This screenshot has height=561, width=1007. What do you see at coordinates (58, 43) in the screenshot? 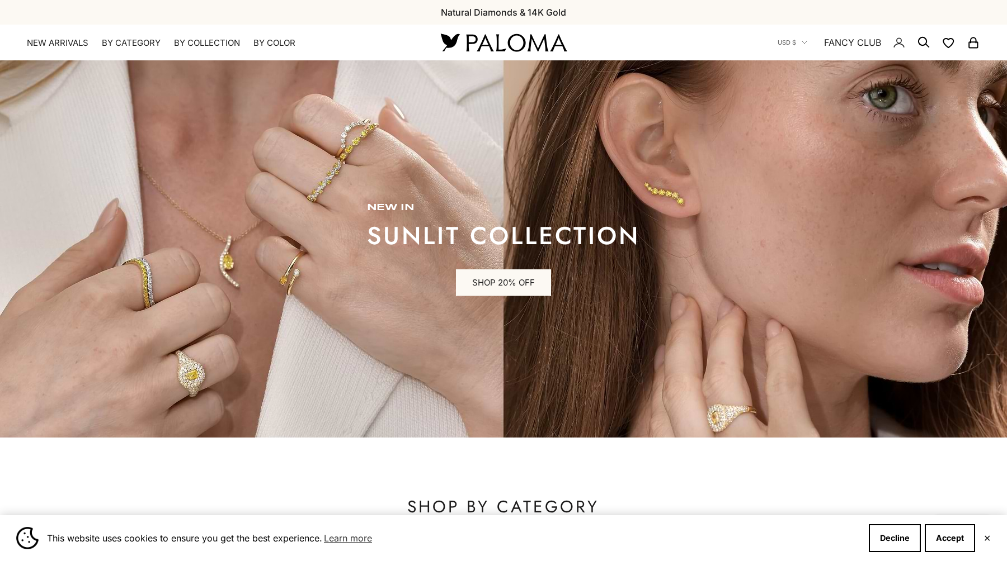
I see `a: NEW ARRIVALS` at bounding box center [58, 43].